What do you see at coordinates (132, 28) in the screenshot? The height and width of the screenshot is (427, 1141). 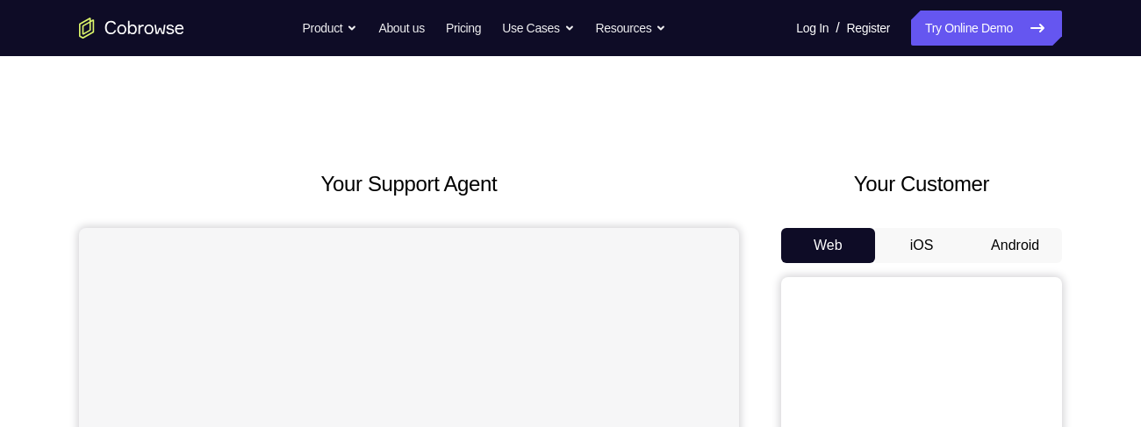 I see `a: Go to the home page` at bounding box center [132, 28].